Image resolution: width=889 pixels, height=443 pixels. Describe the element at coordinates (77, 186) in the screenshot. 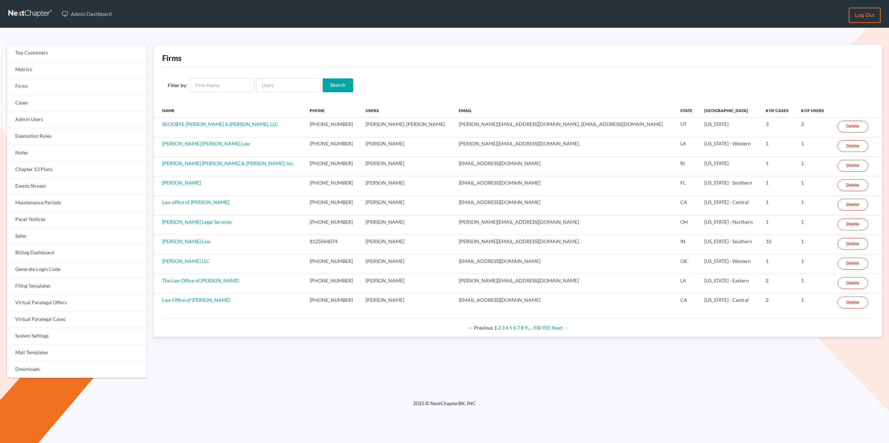

I see `a: Events Stream` at that location.